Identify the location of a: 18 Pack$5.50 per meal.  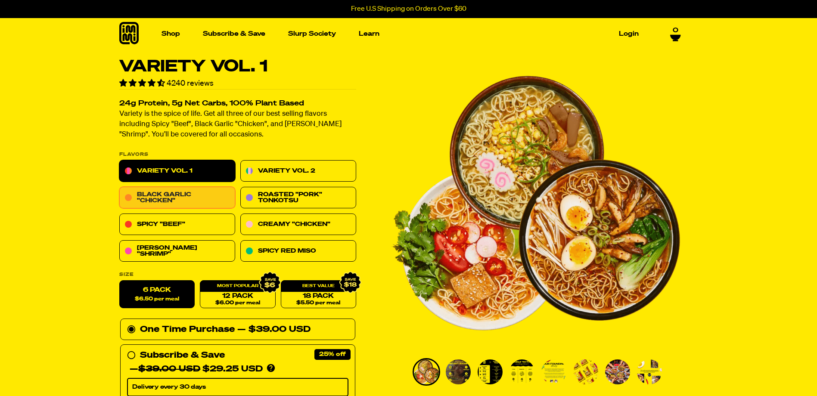
(318, 295).